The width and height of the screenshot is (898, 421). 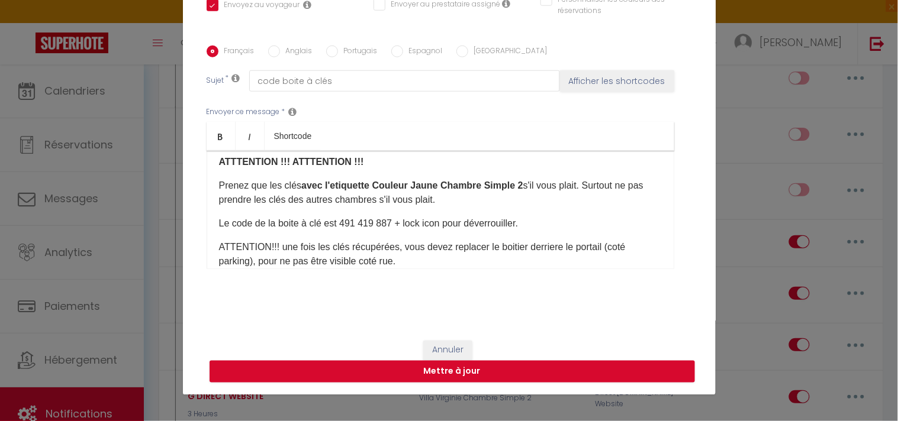 I want to click on button: Mettre à jour, so click(x=452, y=372).